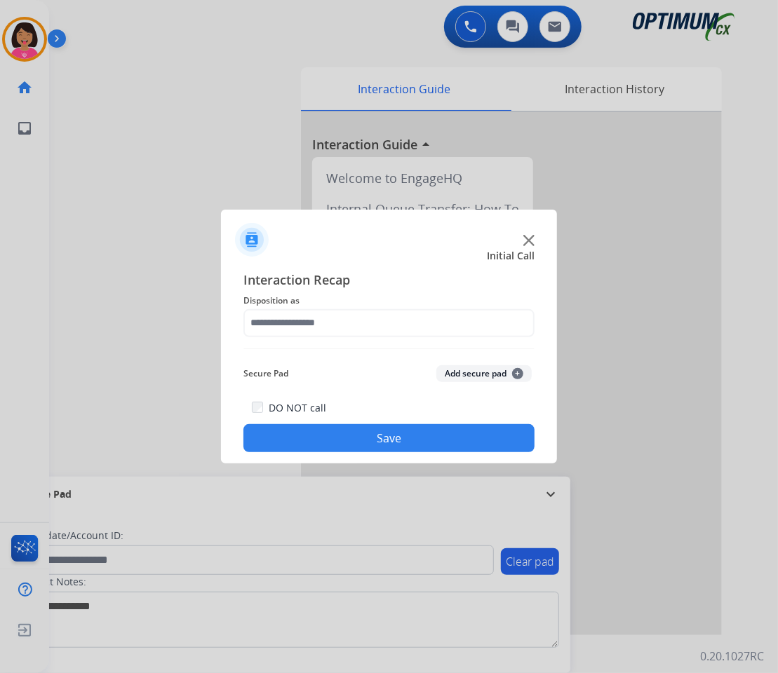  Describe the element at coordinates (731, 656) in the screenshot. I see `p: 0.20.1027RC` at that location.